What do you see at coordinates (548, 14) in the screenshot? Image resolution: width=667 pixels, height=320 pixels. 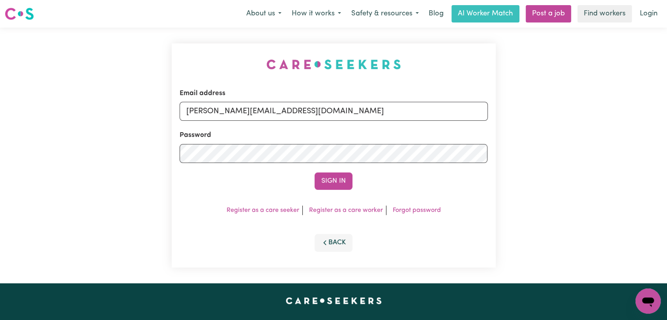 I see `a: Post a job` at bounding box center [548, 14].